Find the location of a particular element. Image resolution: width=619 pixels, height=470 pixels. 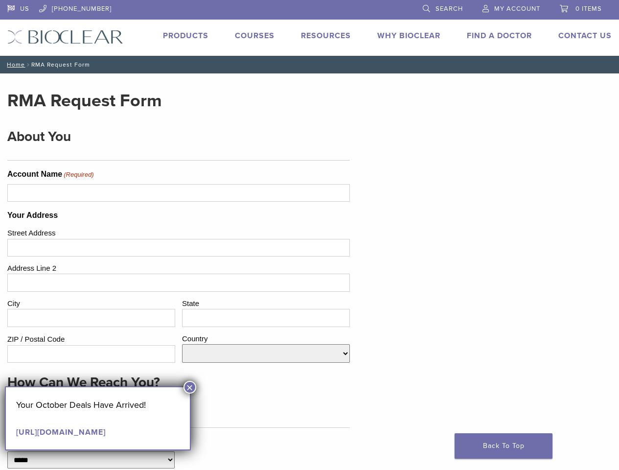

a: Resources is located at coordinates (326, 36).